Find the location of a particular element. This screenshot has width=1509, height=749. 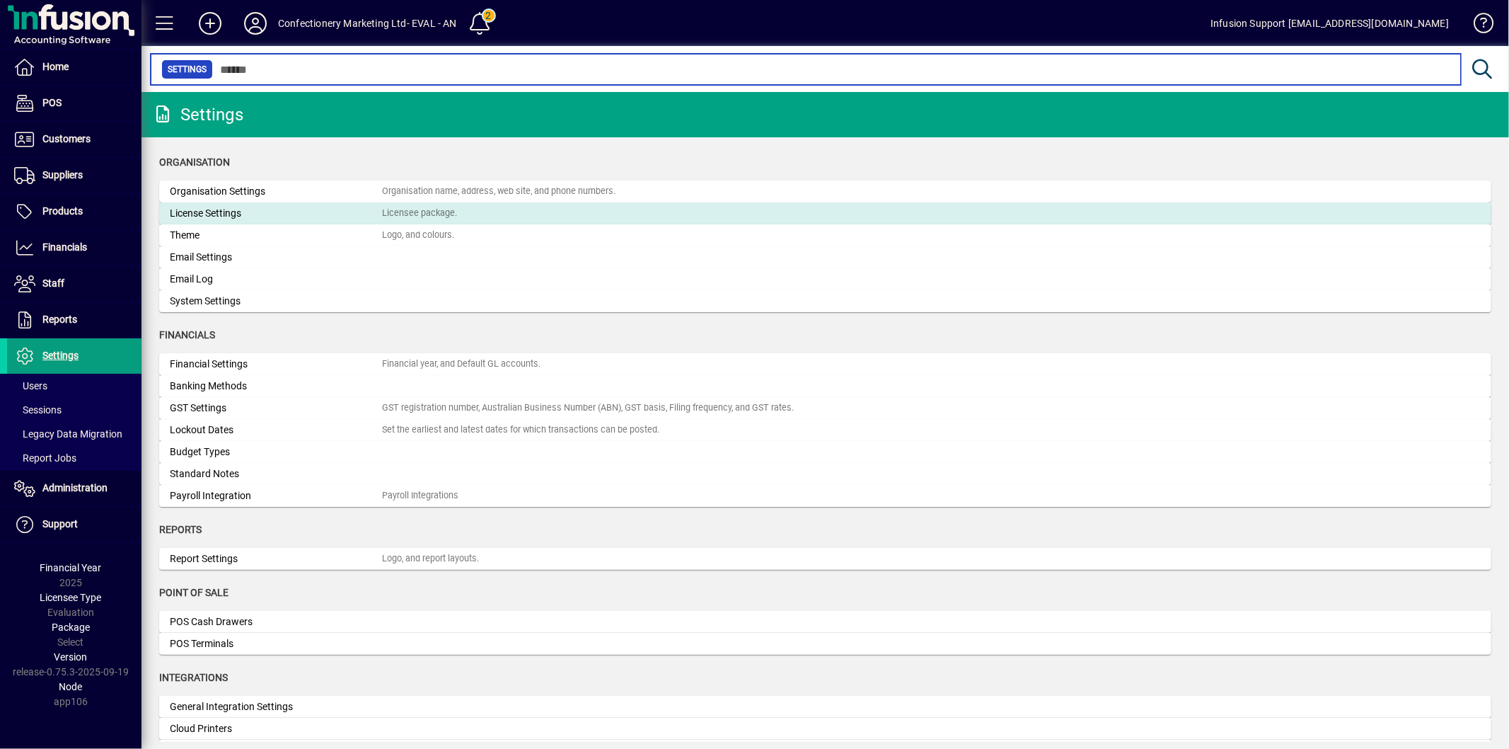

span: Integrations is located at coordinates (193, 677).